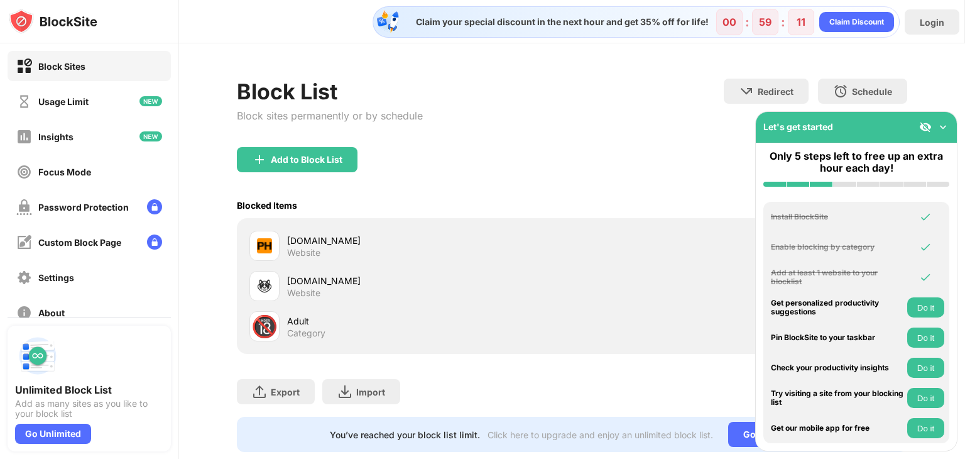 This screenshot has width=965, height=459. Describe the element at coordinates (766, 22) in the screenshot. I see `div: 59` at that location.